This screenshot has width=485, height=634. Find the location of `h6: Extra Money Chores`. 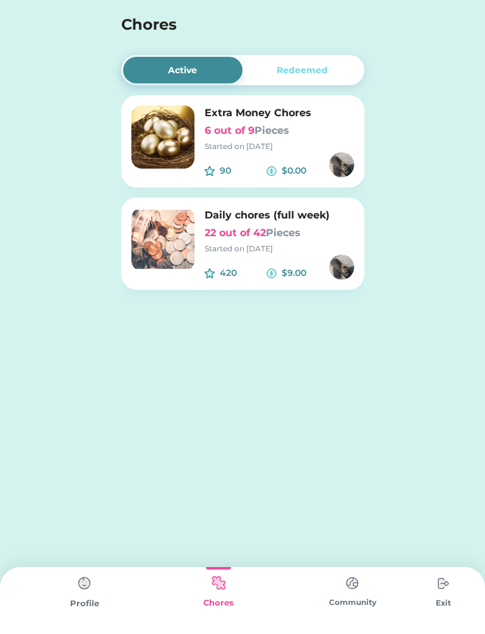

h6: Extra Money Chores is located at coordinates (279, 113).